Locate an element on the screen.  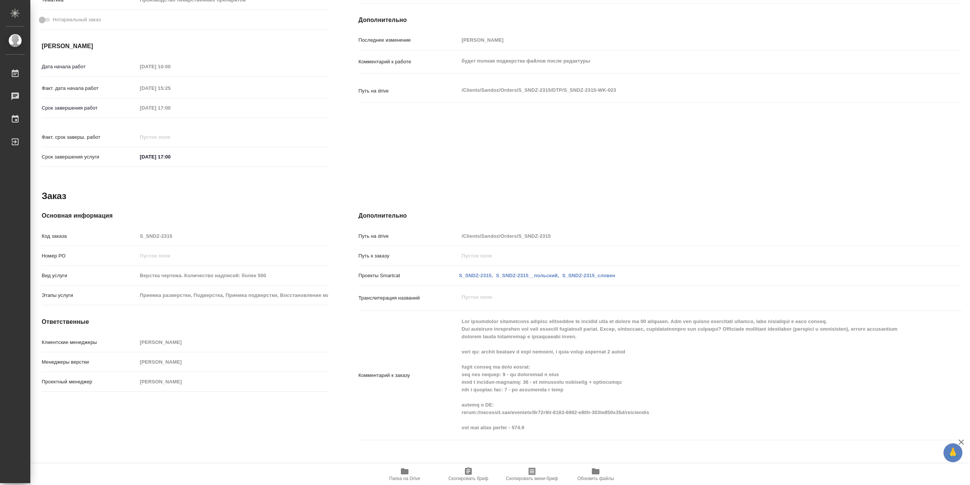
h2: Заказ is located at coordinates (54, 196).